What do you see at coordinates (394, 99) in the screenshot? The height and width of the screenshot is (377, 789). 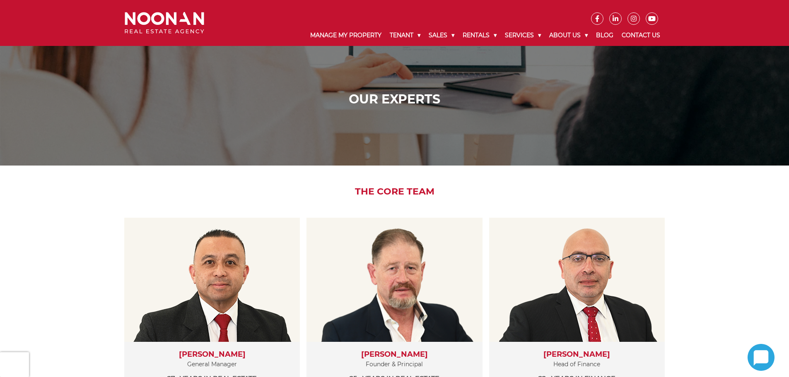 I see `h1: Our Experts` at bounding box center [394, 99].